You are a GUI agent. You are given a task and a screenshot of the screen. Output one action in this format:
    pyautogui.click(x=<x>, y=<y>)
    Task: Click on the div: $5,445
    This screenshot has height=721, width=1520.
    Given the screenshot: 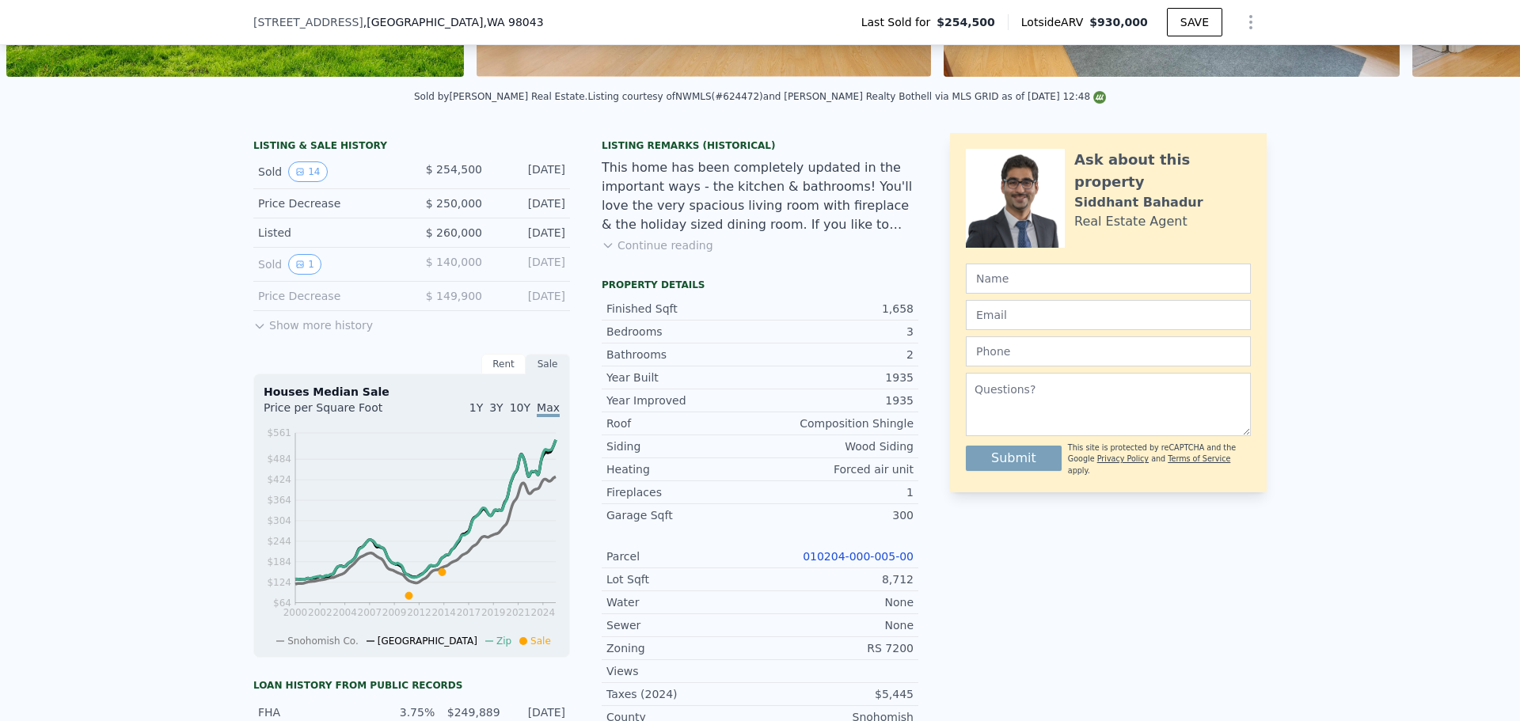 What is the action you would take?
    pyautogui.click(x=837, y=694)
    